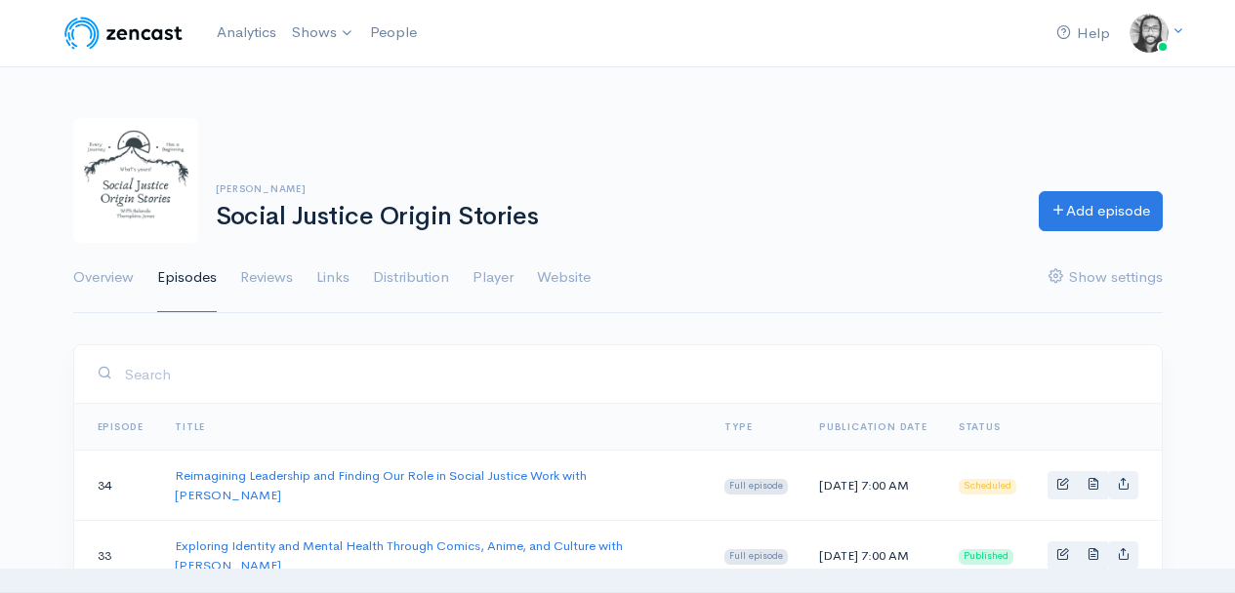 This screenshot has height=593, width=1235. Describe the element at coordinates (117, 556) in the screenshot. I see `td: 33` at that location.